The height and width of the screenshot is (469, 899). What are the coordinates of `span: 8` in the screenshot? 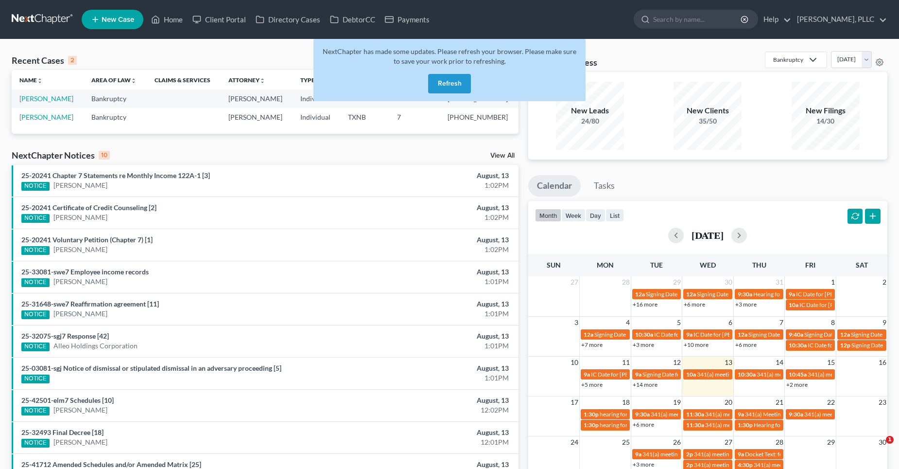 It's located at (833, 322).